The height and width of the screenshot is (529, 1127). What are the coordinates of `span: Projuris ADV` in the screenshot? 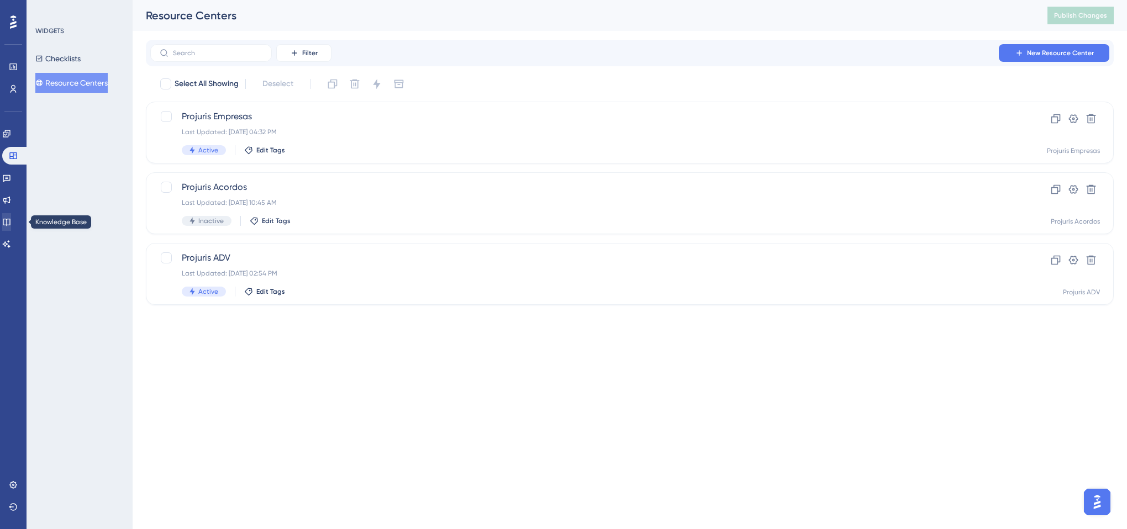 It's located at (586, 258).